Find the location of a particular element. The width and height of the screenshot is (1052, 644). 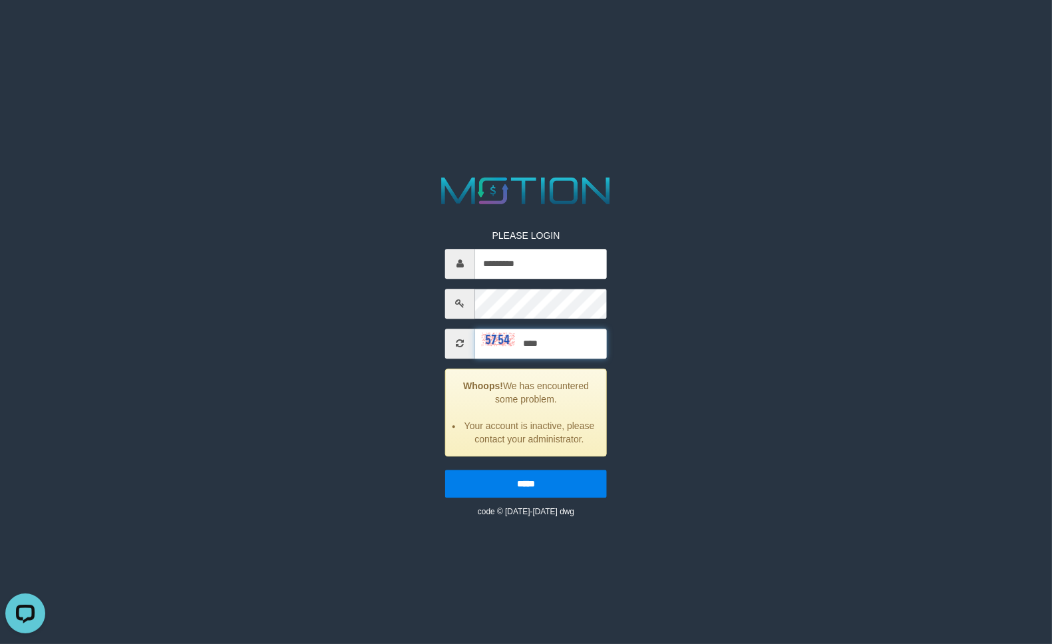

div: We has encountered some problem. is located at coordinates (526, 412).